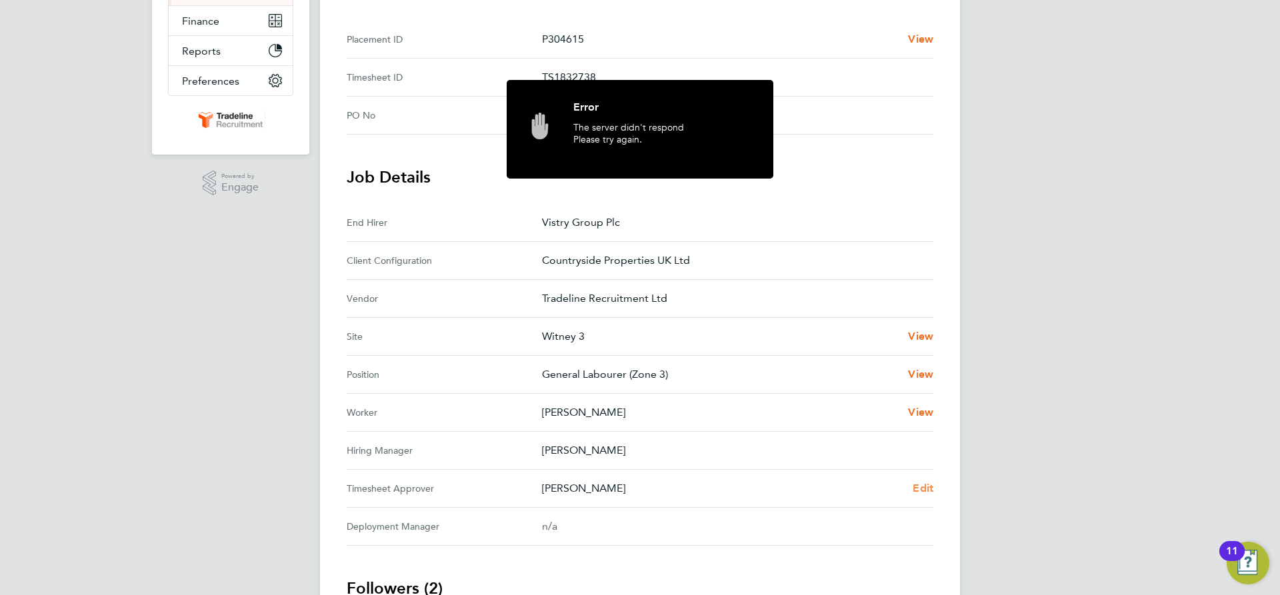  What do you see at coordinates (231, 51) in the screenshot?
I see `button: Reports` at bounding box center [231, 51].